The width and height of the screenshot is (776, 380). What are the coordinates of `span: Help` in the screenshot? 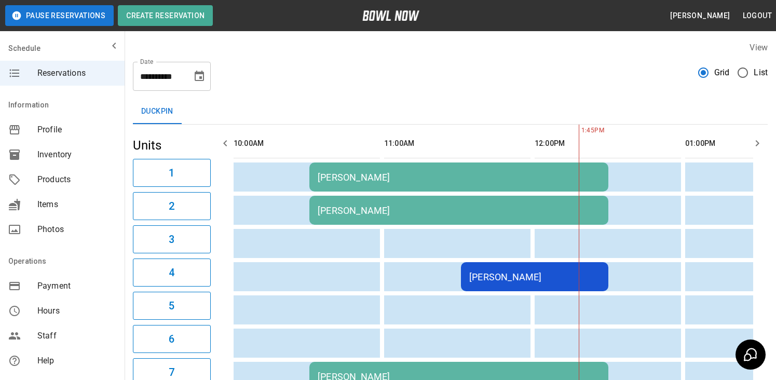 It's located at (77, 361).